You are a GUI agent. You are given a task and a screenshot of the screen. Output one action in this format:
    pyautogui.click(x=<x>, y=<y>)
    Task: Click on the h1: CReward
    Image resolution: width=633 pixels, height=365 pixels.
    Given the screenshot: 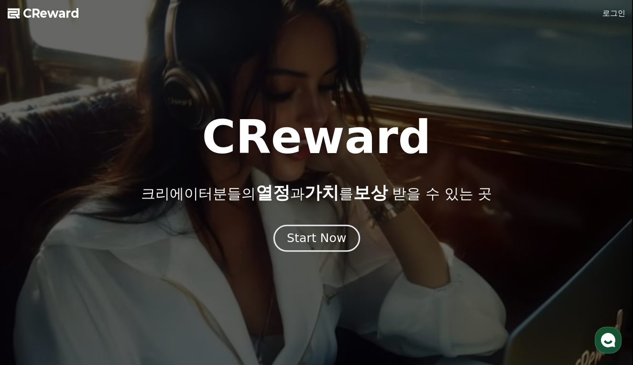 What is the action you would take?
    pyautogui.click(x=316, y=137)
    